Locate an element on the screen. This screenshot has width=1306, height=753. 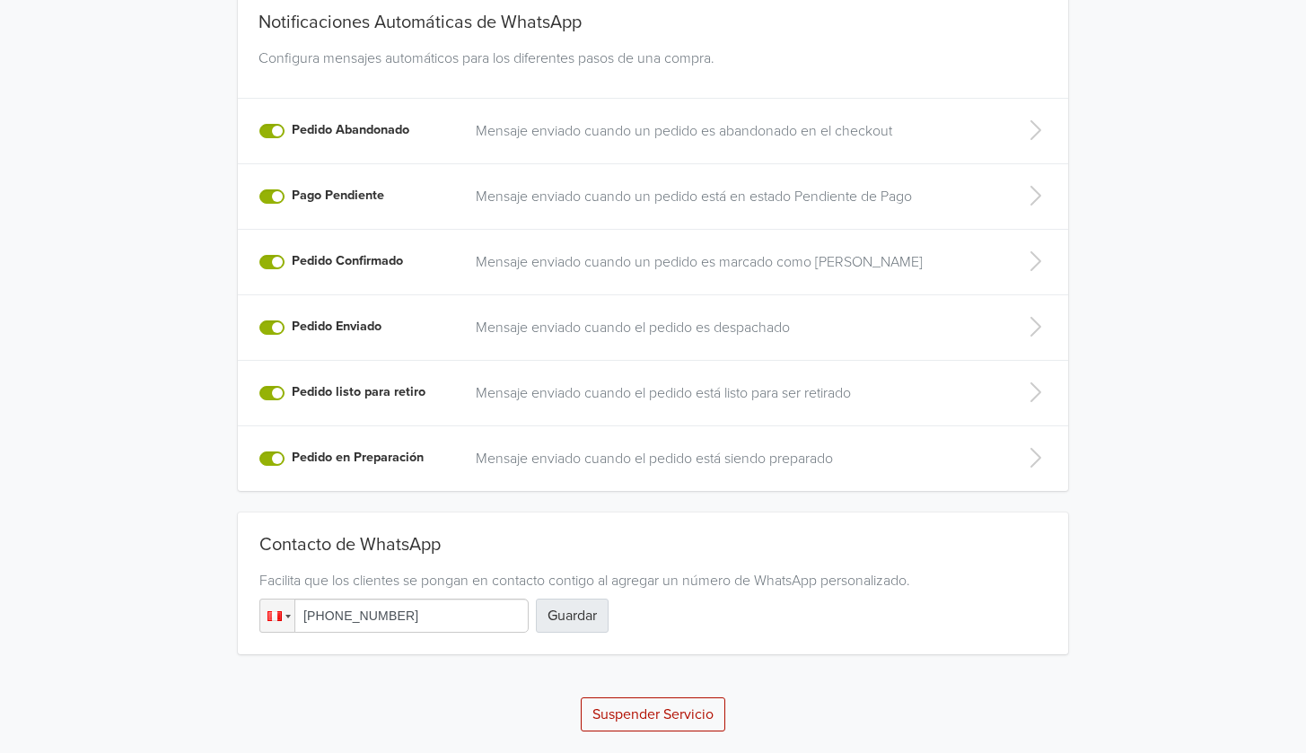
button: Suspender Servicio is located at coordinates (653, 714).